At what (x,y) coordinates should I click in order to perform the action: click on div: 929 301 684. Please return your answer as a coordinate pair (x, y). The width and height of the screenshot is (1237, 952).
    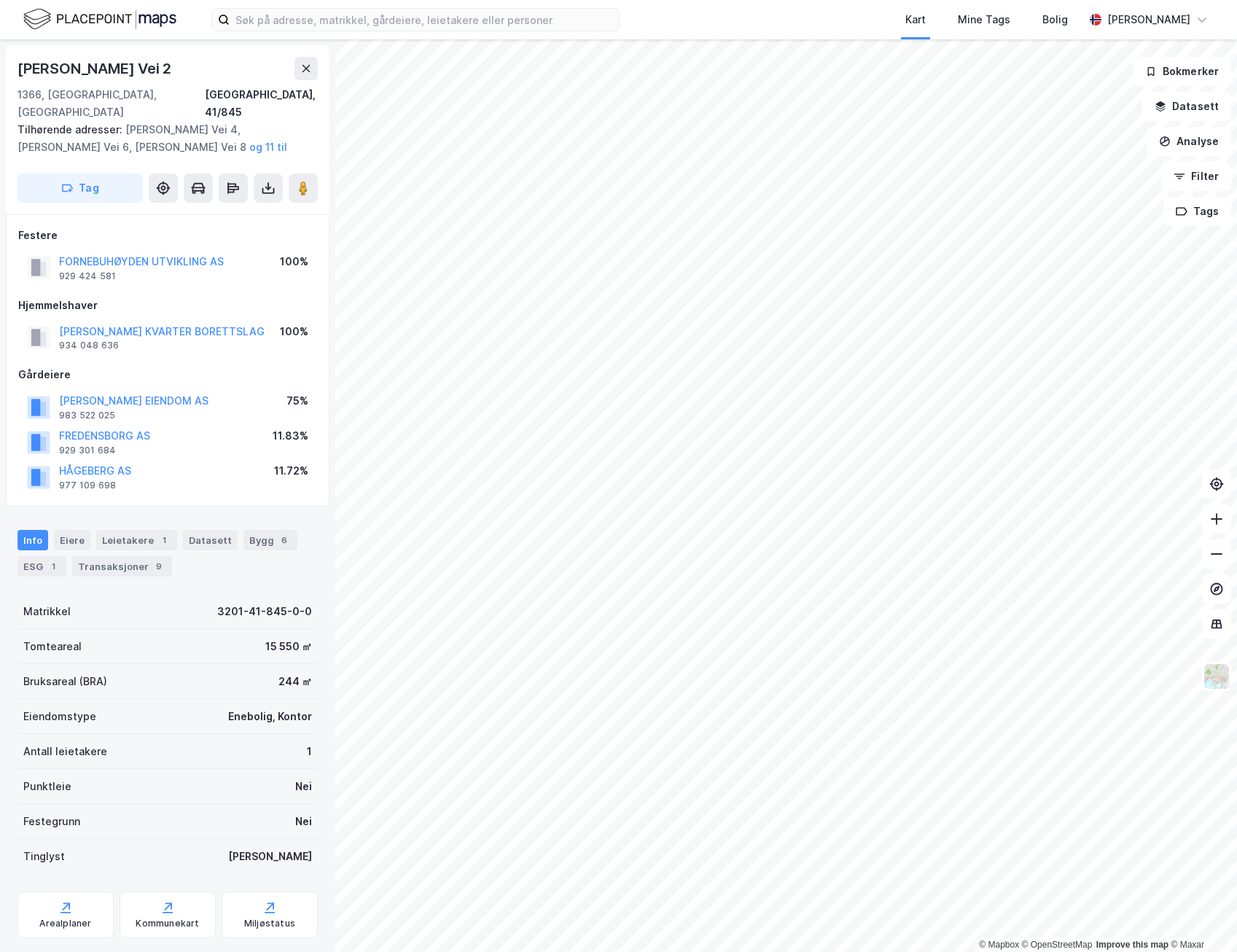
    Looking at the image, I should click on (87, 450).